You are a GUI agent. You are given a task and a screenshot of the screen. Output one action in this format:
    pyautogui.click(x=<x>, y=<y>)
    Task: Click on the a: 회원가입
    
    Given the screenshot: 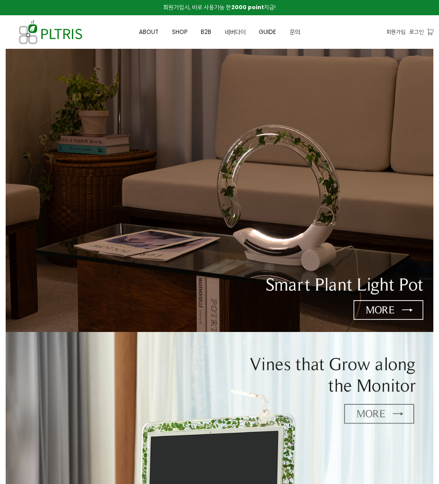 What is the action you would take?
    pyautogui.click(x=396, y=32)
    